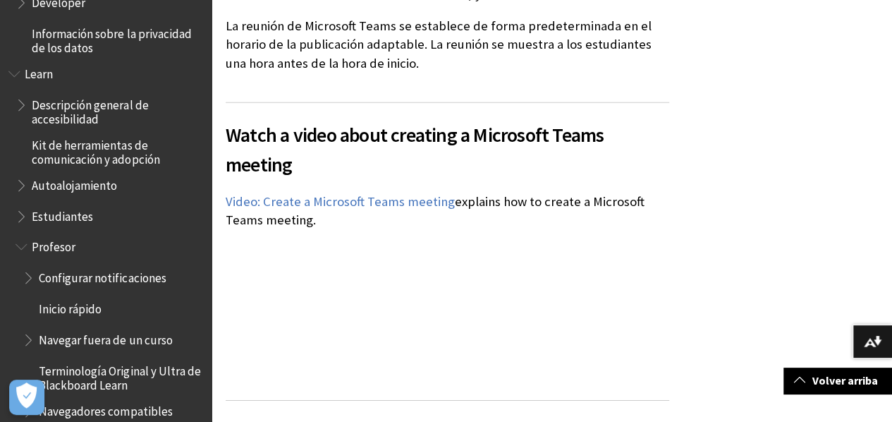  I want to click on span: Navegar fuera de un curso, so click(105, 337).